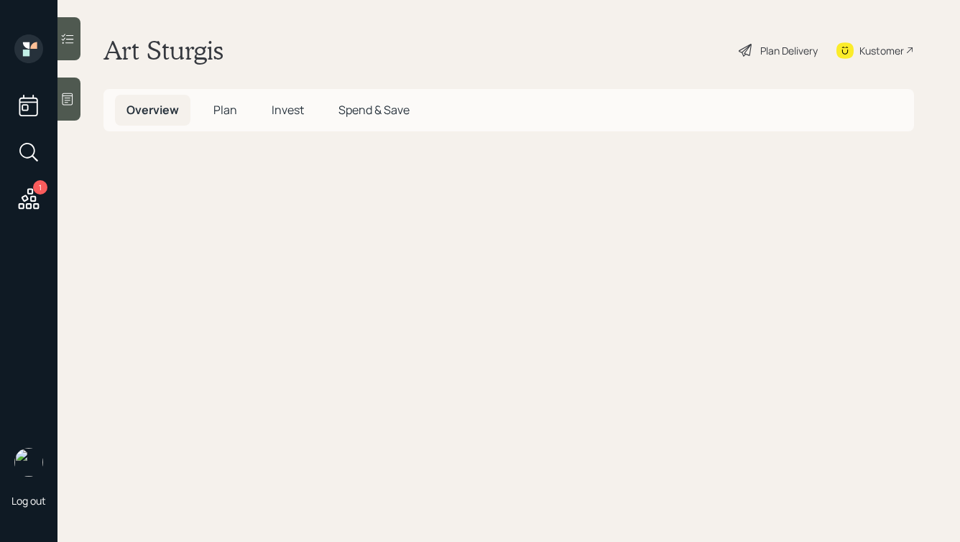  Describe the element at coordinates (152, 110) in the screenshot. I see `span: Overview` at that location.